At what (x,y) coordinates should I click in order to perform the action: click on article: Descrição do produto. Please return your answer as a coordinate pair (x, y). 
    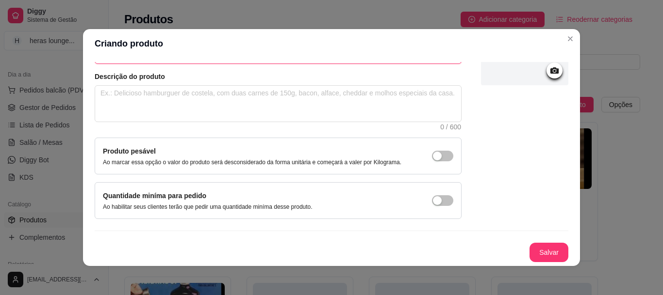
    Looking at the image, I should click on (278, 77).